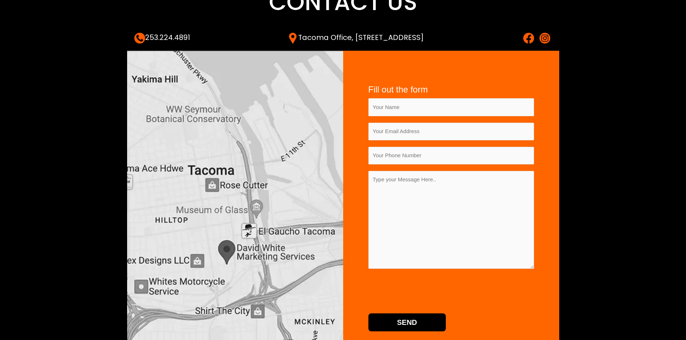 This screenshot has width=686, height=340. What do you see at coordinates (451, 156) in the screenshot?
I see `input: Your Phone Number` at bounding box center [451, 156].